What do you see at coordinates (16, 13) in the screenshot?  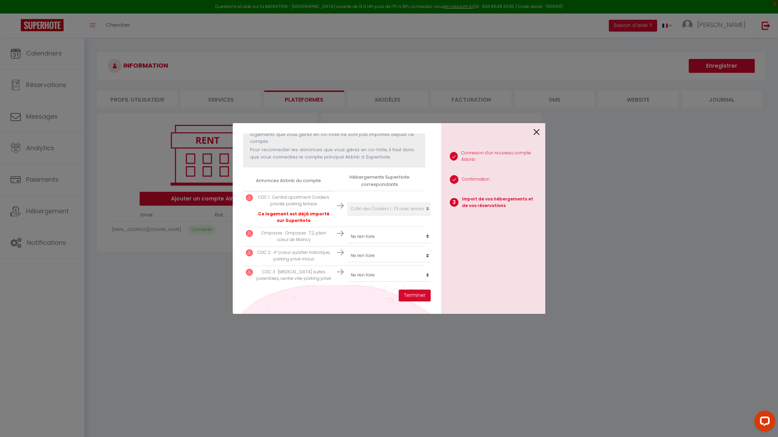 I see `button: Open LiveChat chat widget` at bounding box center [16, 13].